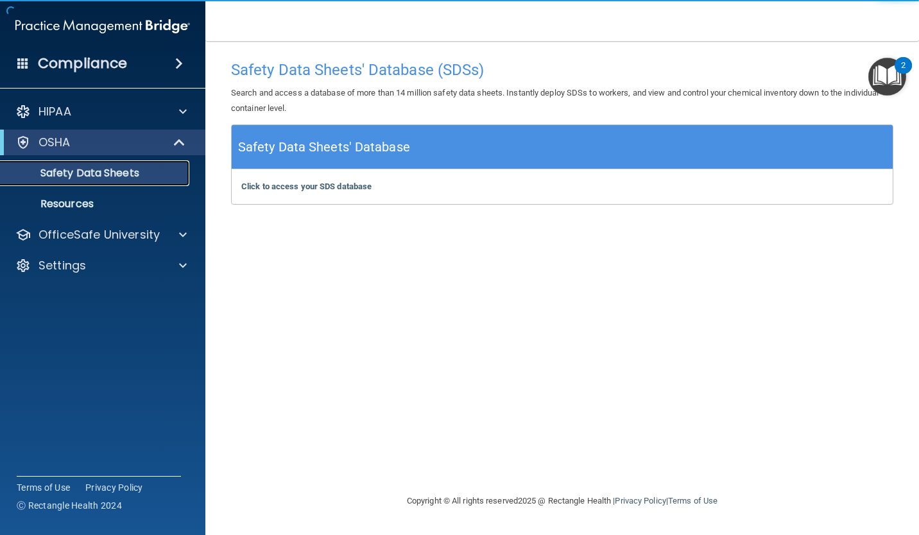 The height and width of the screenshot is (535, 919). What do you see at coordinates (96, 204) in the screenshot?
I see `p: Resources` at bounding box center [96, 204].